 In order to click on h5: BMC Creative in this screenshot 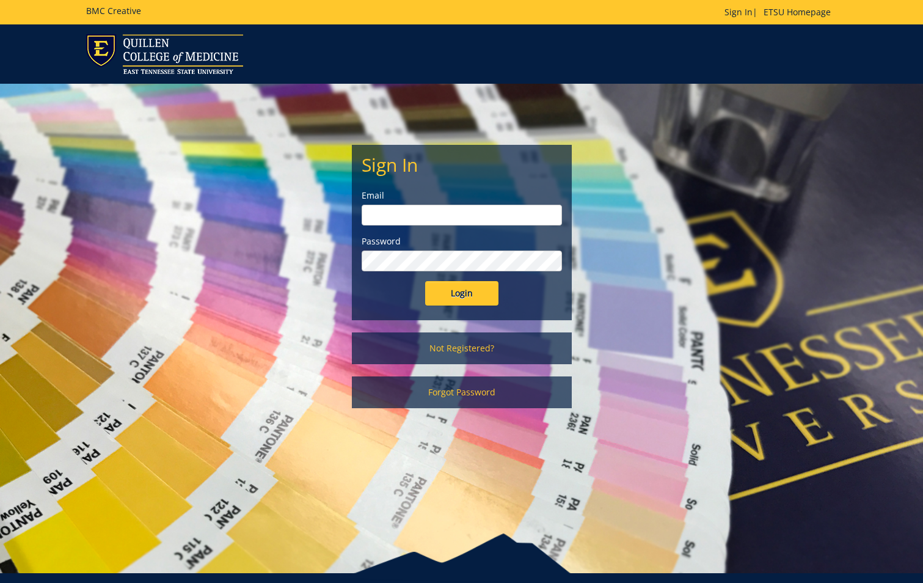, I will do `click(114, 10)`.